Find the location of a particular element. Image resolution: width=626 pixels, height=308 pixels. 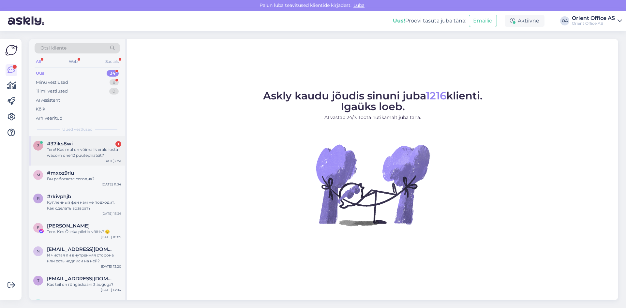

div: Proovi tasuta juba täna: is located at coordinates (429, 21).